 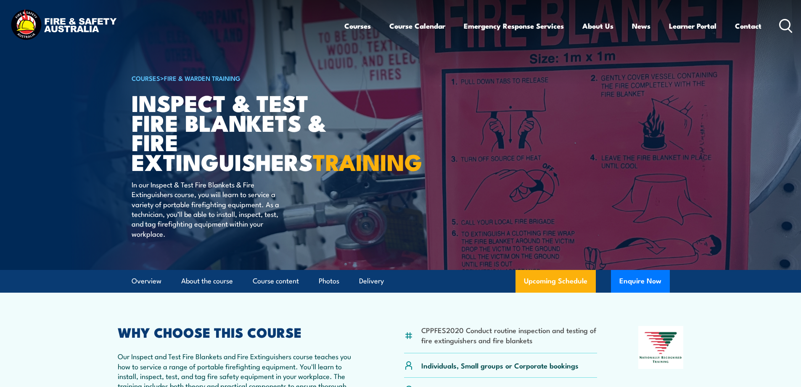 I want to click on a: Photos, so click(x=329, y=281).